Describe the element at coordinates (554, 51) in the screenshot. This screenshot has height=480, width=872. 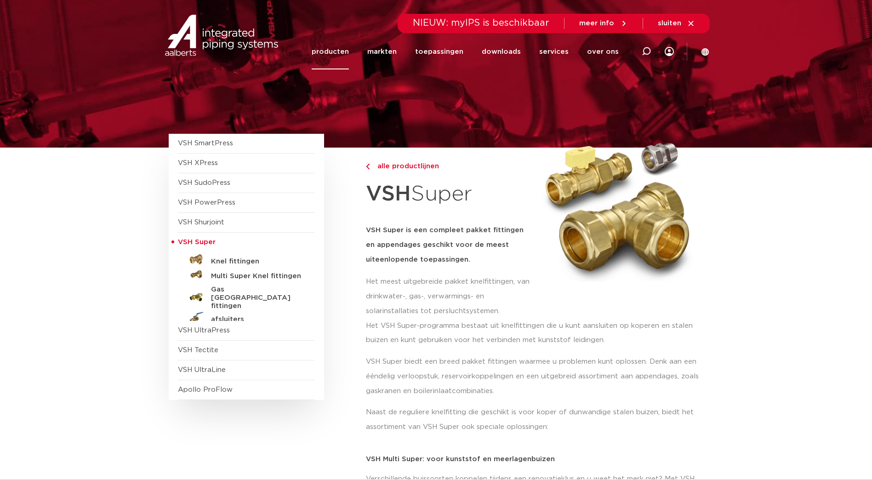
I see `a: services` at that location.